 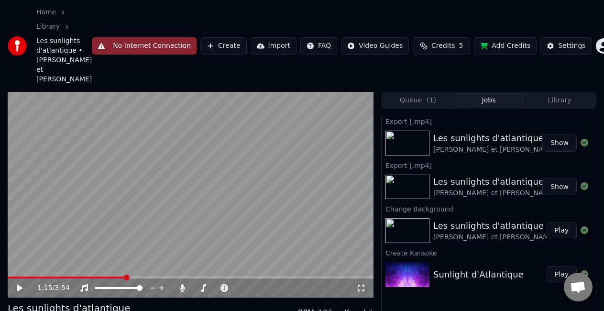 I want to click on button: Add Credits, so click(x=505, y=46).